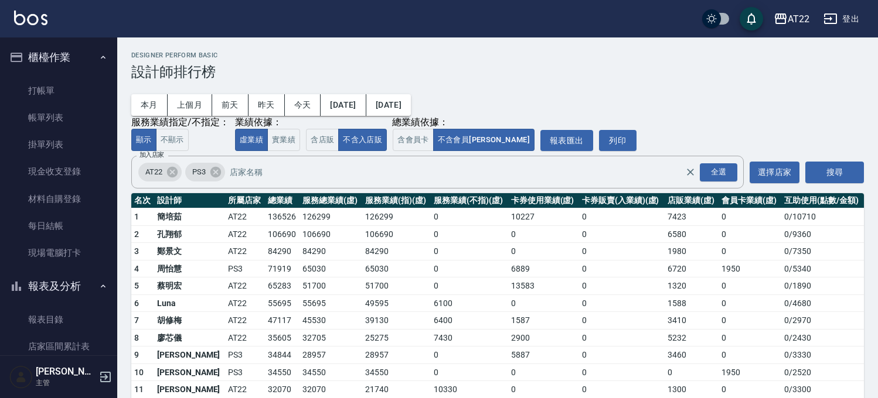  I want to click on th: 所屬店家, so click(245, 201).